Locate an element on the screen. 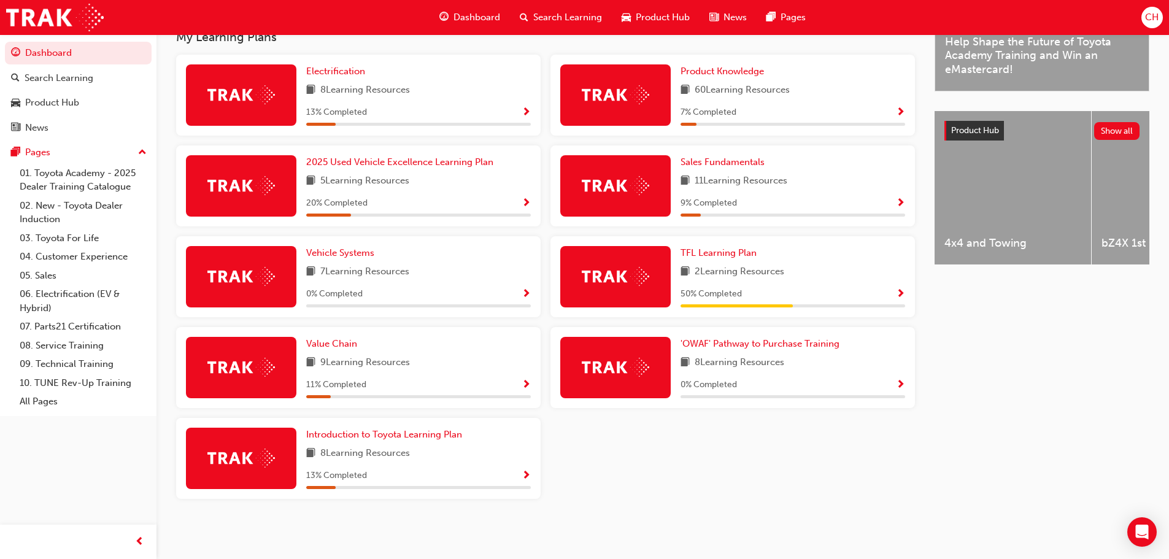 This screenshot has height=559, width=1169. span: Introduction to Toyota Learning Plan is located at coordinates (384, 434).